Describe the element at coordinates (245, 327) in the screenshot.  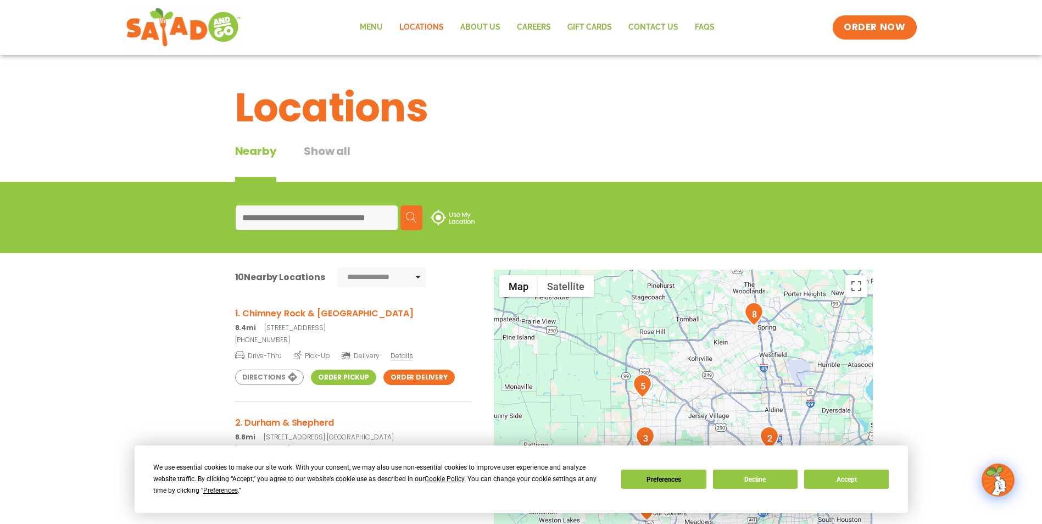
I see `strong: 8.4mi` at that location.